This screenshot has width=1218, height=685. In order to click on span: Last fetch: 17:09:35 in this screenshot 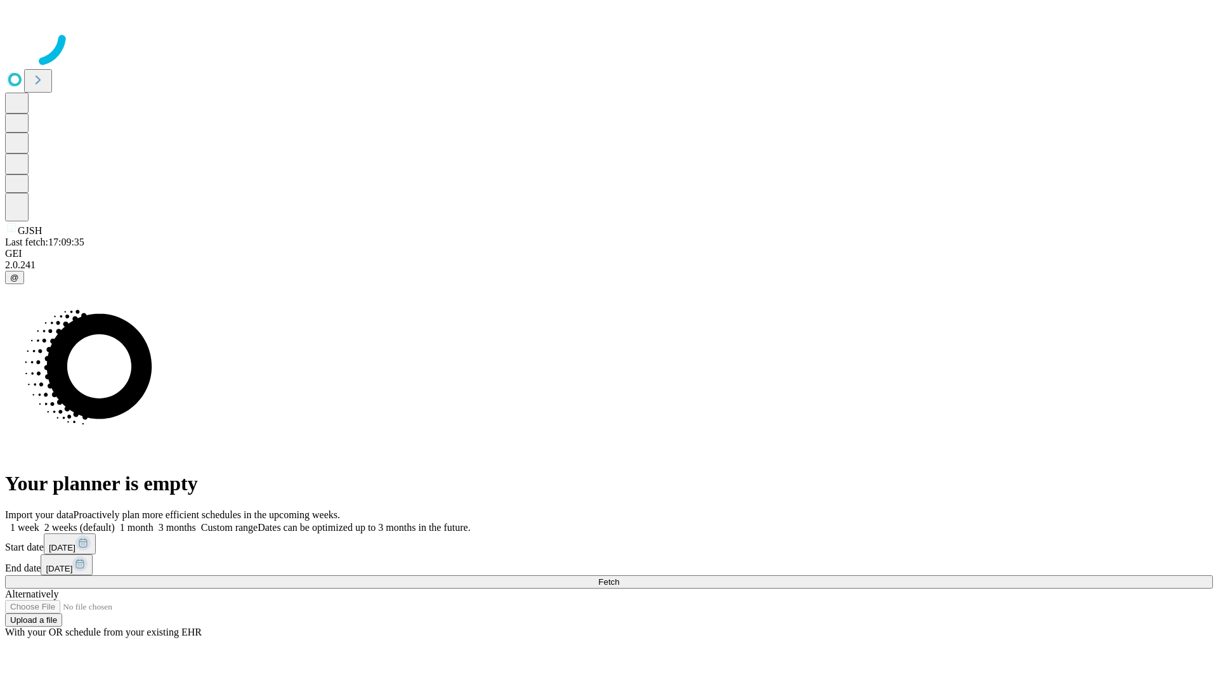, I will do `click(44, 242)`.